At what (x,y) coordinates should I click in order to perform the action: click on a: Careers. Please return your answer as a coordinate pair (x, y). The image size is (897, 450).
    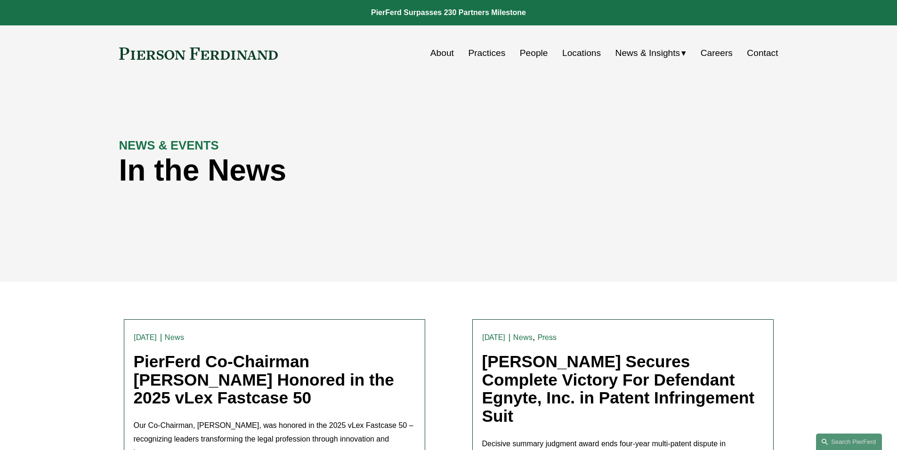
    Looking at the image, I should click on (716, 53).